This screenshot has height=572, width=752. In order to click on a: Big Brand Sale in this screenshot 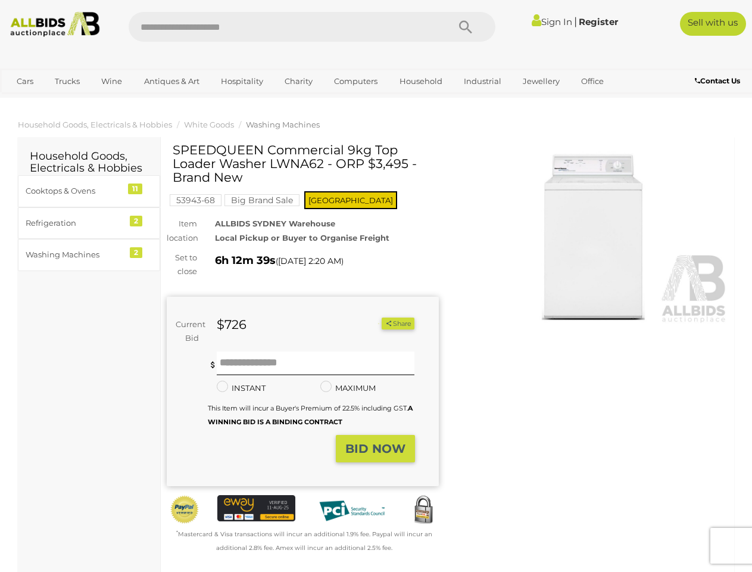, I will do `click(262, 200)`.